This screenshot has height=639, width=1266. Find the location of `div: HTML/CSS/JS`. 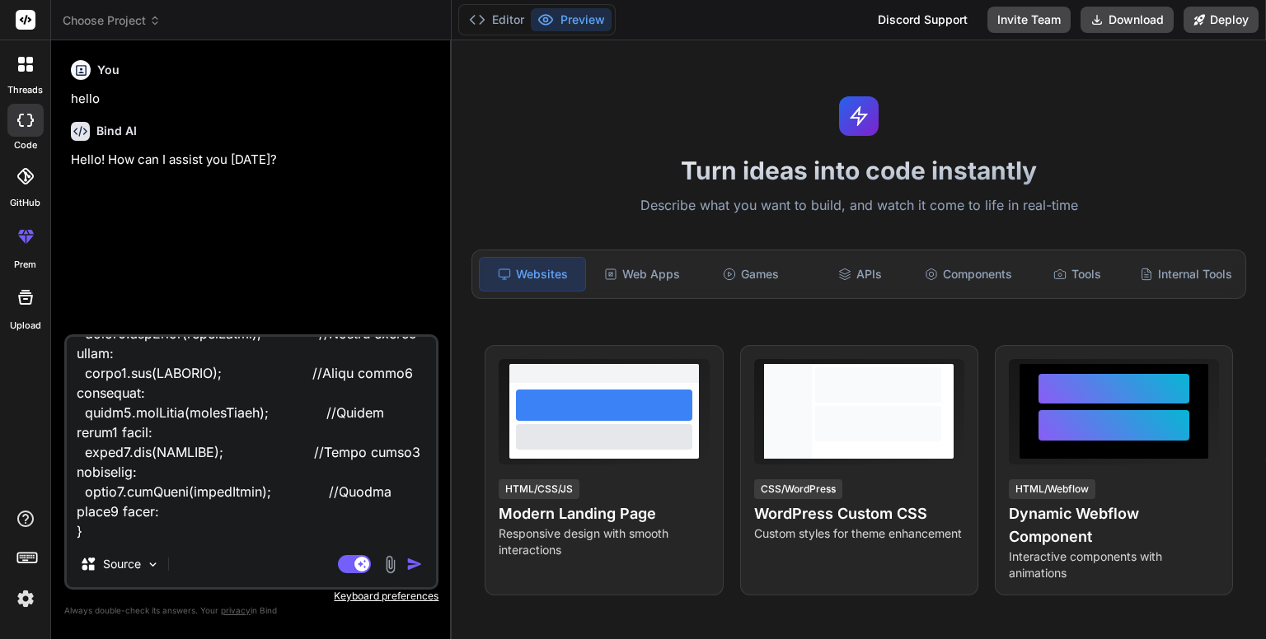

div: HTML/CSS/JS is located at coordinates (539, 489).